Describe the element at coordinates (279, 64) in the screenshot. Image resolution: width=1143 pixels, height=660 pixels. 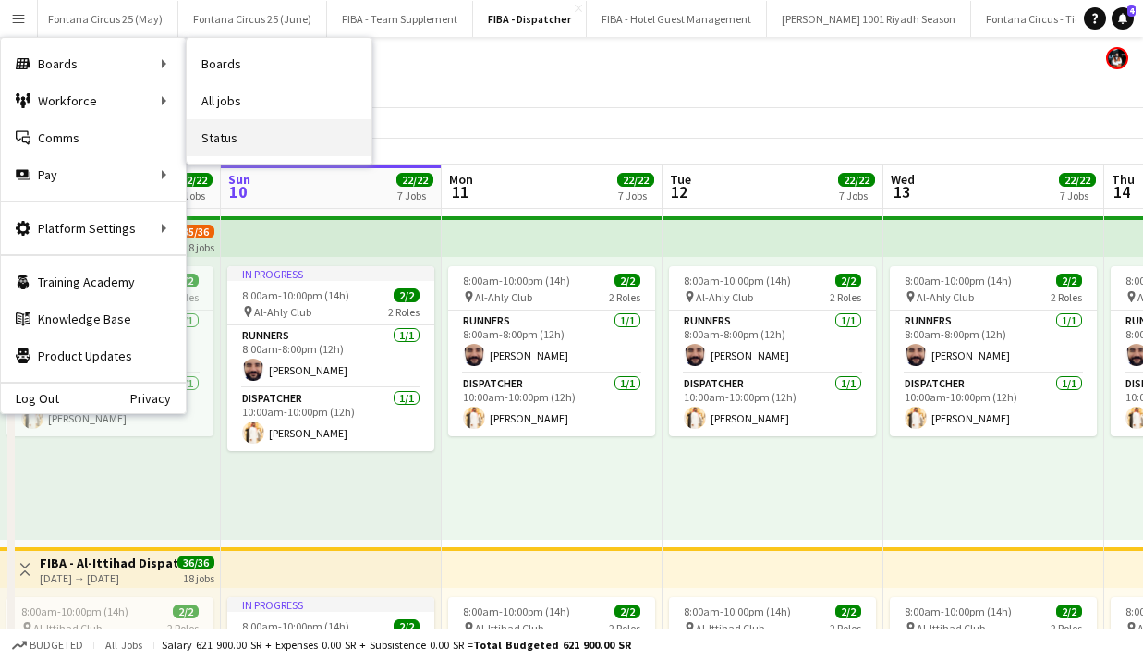
I see `a: Boards` at that location.